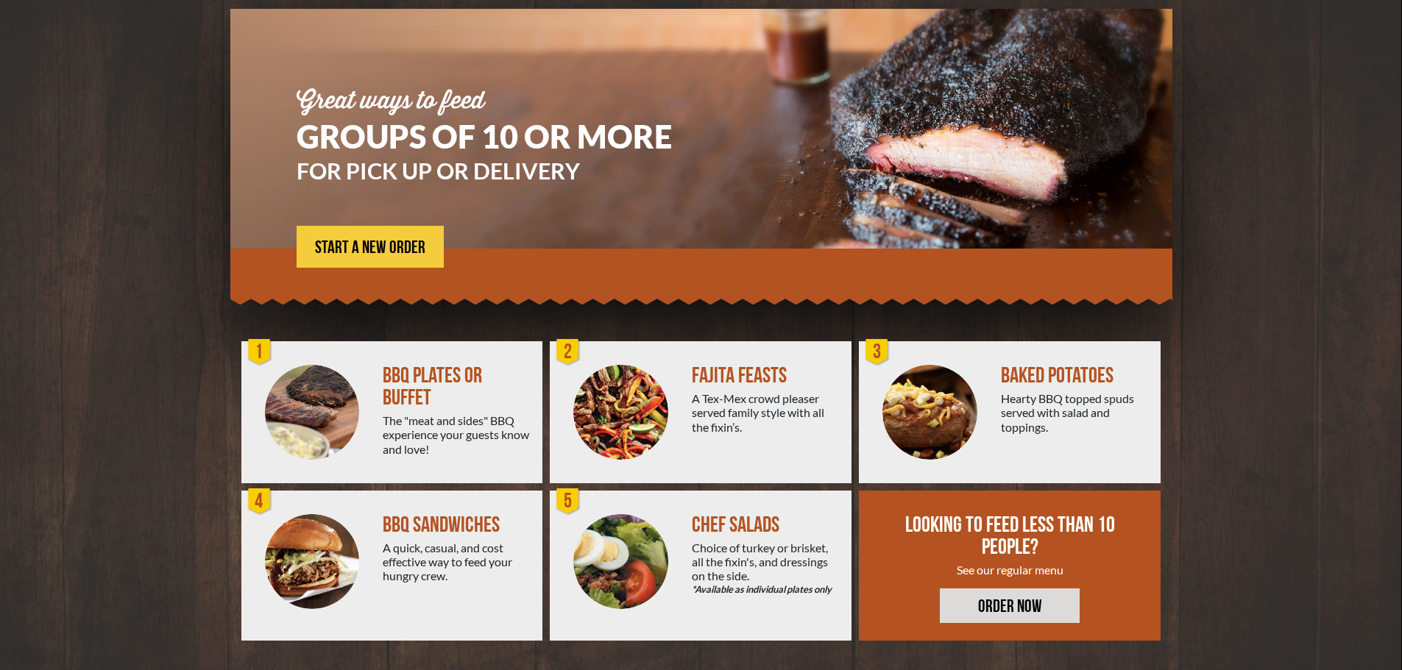  What do you see at coordinates (765, 376) in the screenshot?
I see `div: FAJITA FEASTS` at bounding box center [765, 376].